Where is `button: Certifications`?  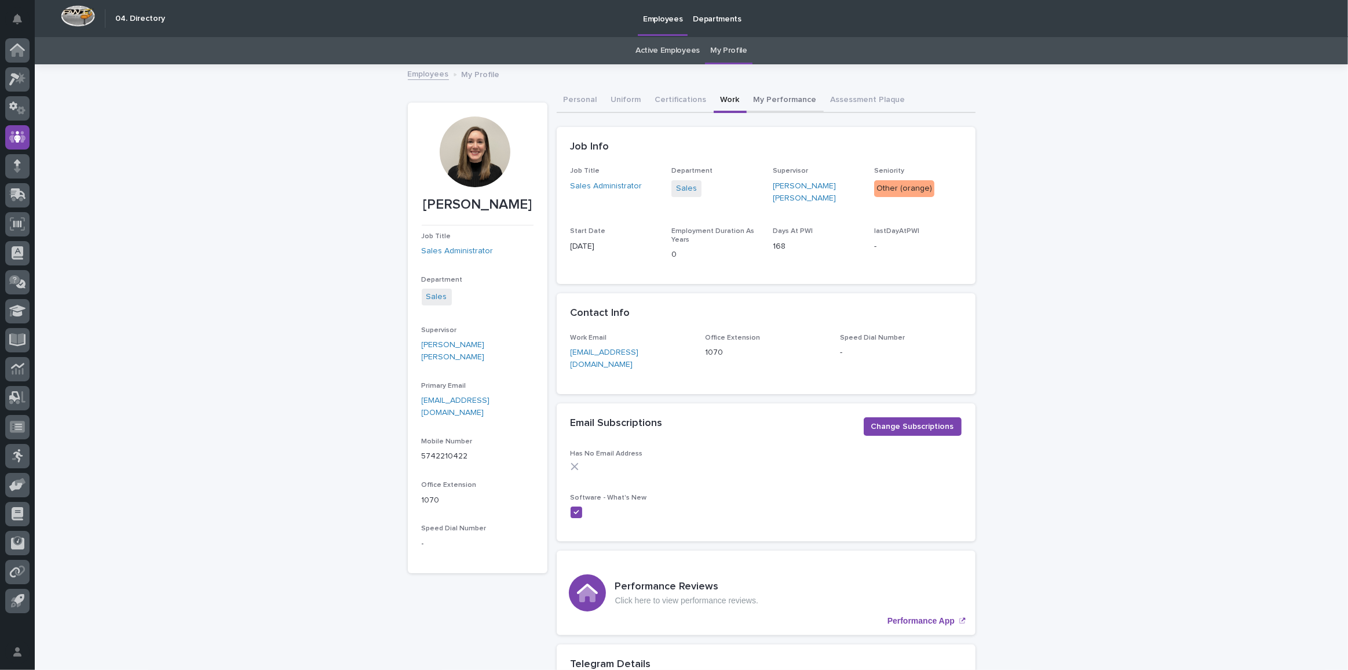 button: Certifications is located at coordinates (681, 101).